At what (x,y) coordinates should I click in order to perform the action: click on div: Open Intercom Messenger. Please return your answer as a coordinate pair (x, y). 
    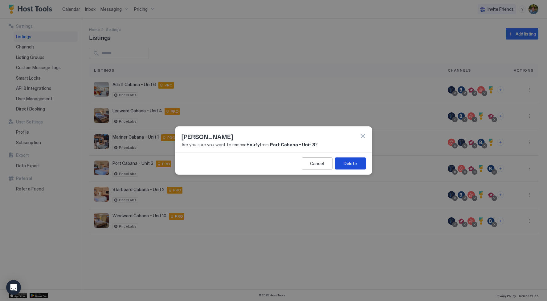
    Looking at the image, I should click on (14, 287).